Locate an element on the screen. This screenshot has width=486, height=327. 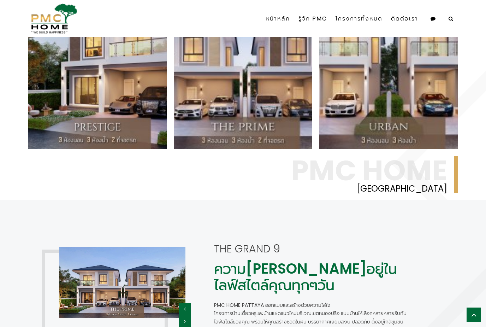
a: ติดต่อเรา is located at coordinates (404, 19).